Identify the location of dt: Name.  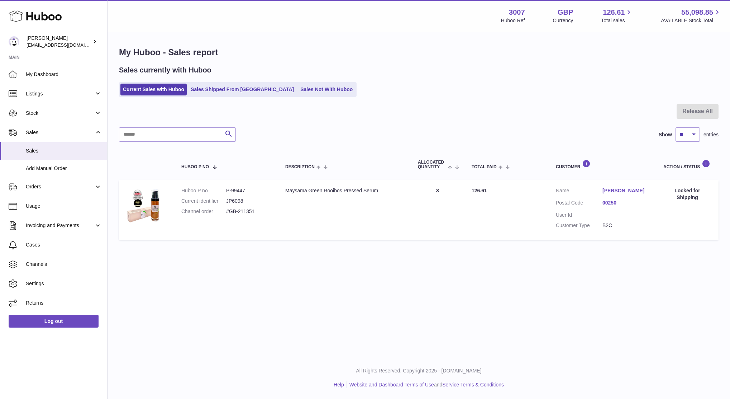
(579, 191).